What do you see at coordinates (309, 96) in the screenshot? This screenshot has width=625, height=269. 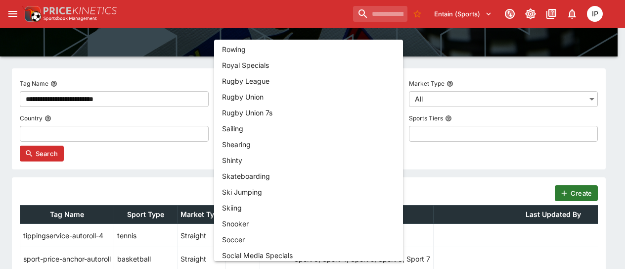 I see `li: Rugby Union` at bounding box center [309, 96].